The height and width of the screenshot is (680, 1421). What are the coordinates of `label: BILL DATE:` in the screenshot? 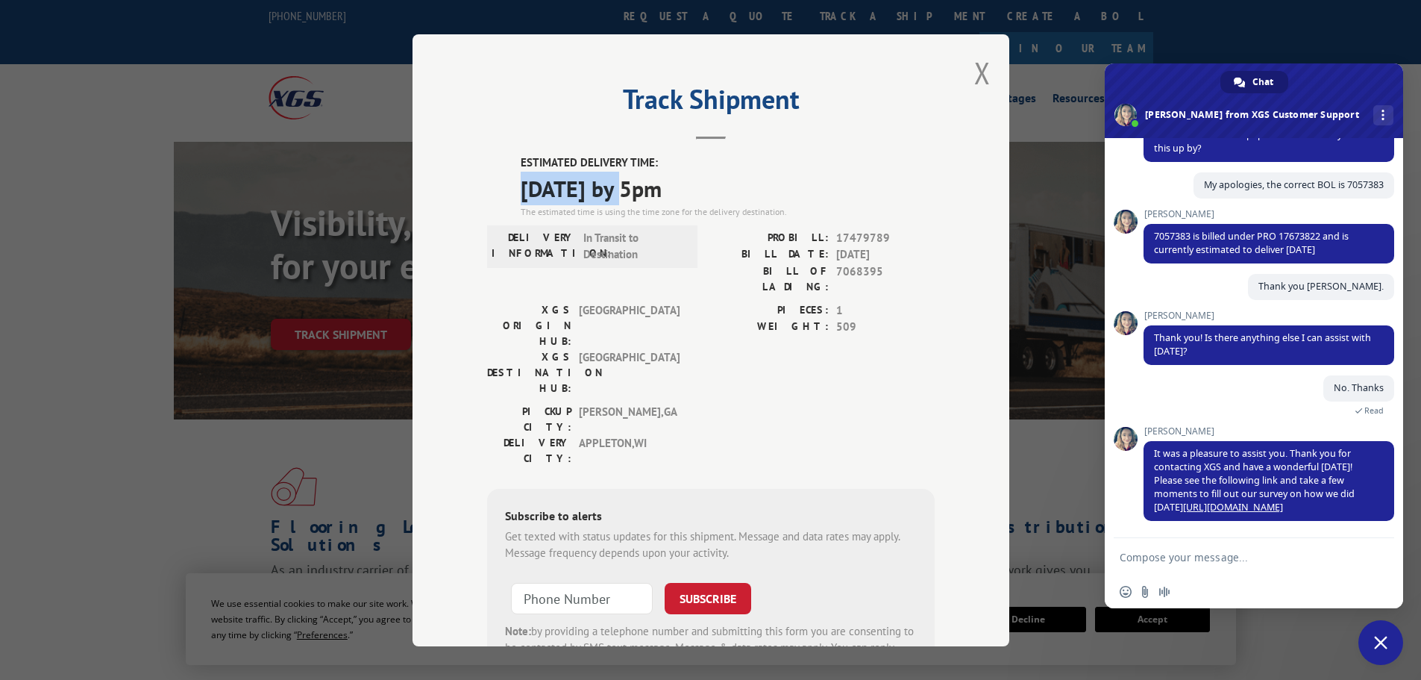 It's located at (770, 254).